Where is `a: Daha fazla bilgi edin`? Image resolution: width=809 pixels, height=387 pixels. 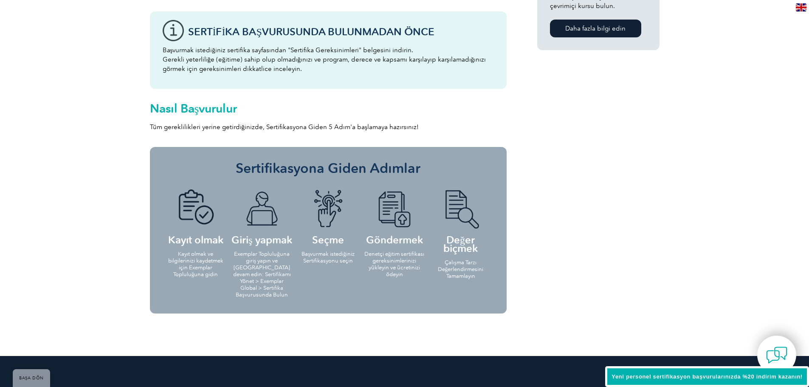 a: Daha fazla bilgi edin is located at coordinates (596, 28).